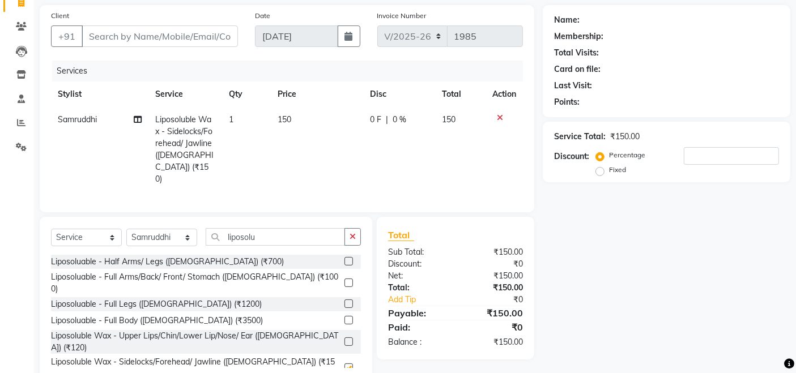 Image resolution: width=796 pixels, height=373 pixels. What do you see at coordinates (376, 120) in the screenshot?
I see `span: 0 F` at bounding box center [376, 120].